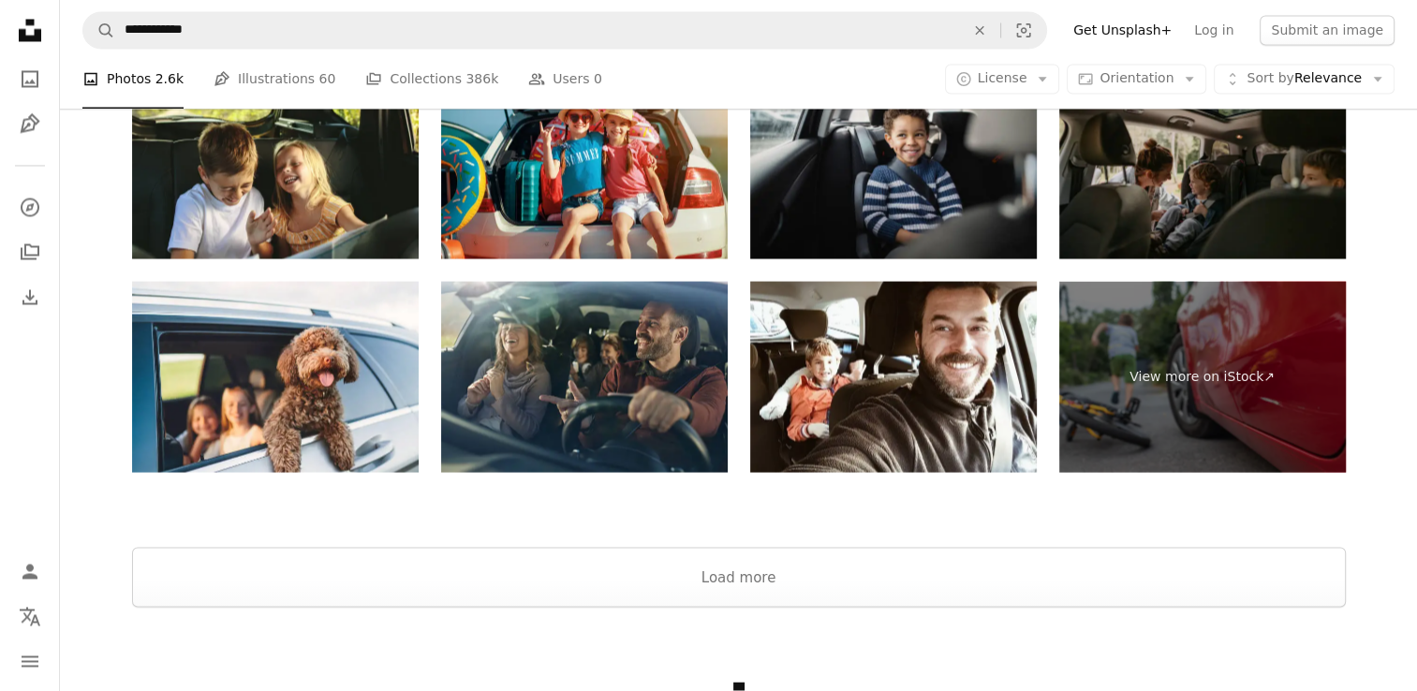  I want to click on a: Log in, so click(1214, 30).